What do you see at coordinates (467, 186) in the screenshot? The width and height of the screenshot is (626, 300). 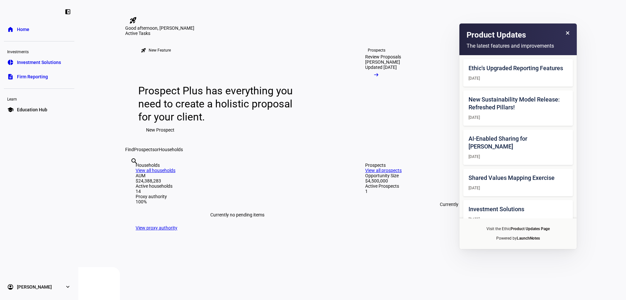 I see `div: Active Prospects` at bounding box center [467, 186].